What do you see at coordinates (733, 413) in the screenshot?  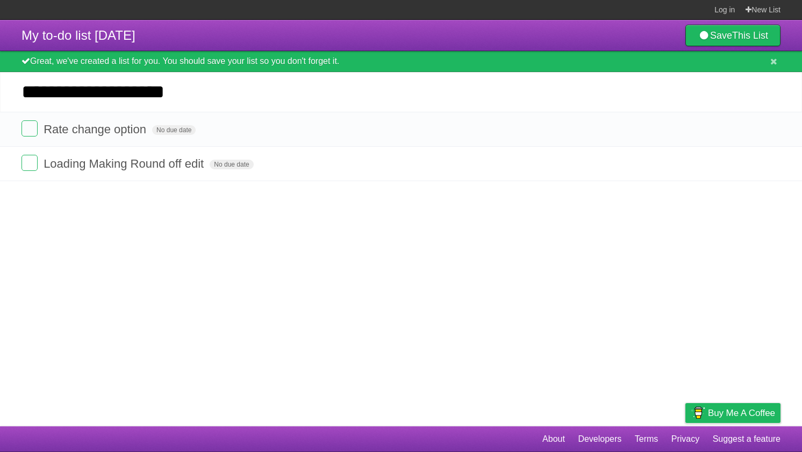 I see `a: Buy me a coffee` at bounding box center [733, 413].